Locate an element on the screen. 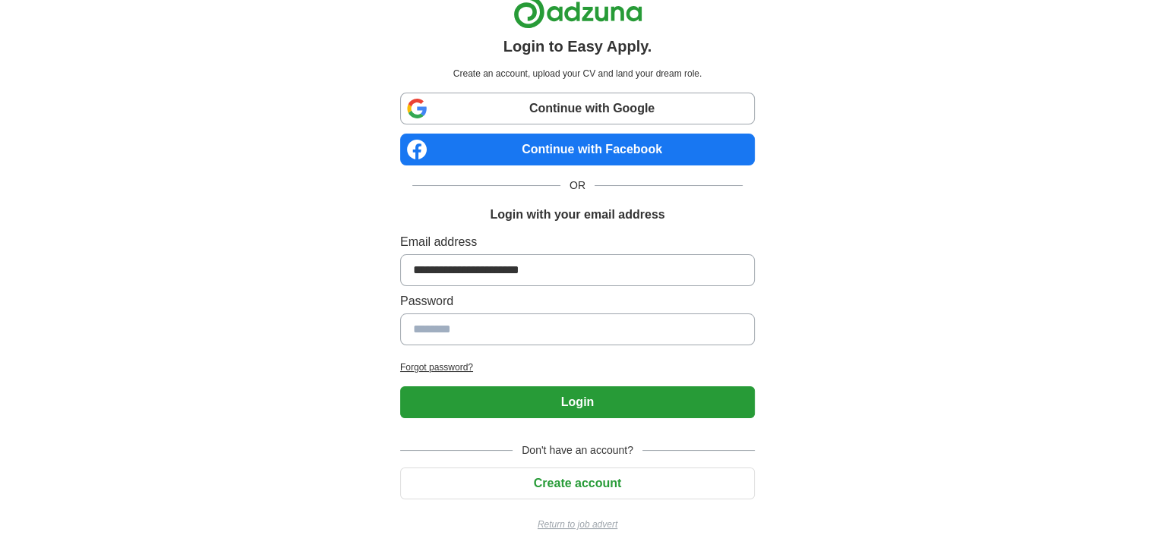  h1: Login to Easy Apply. is located at coordinates (578, 46).